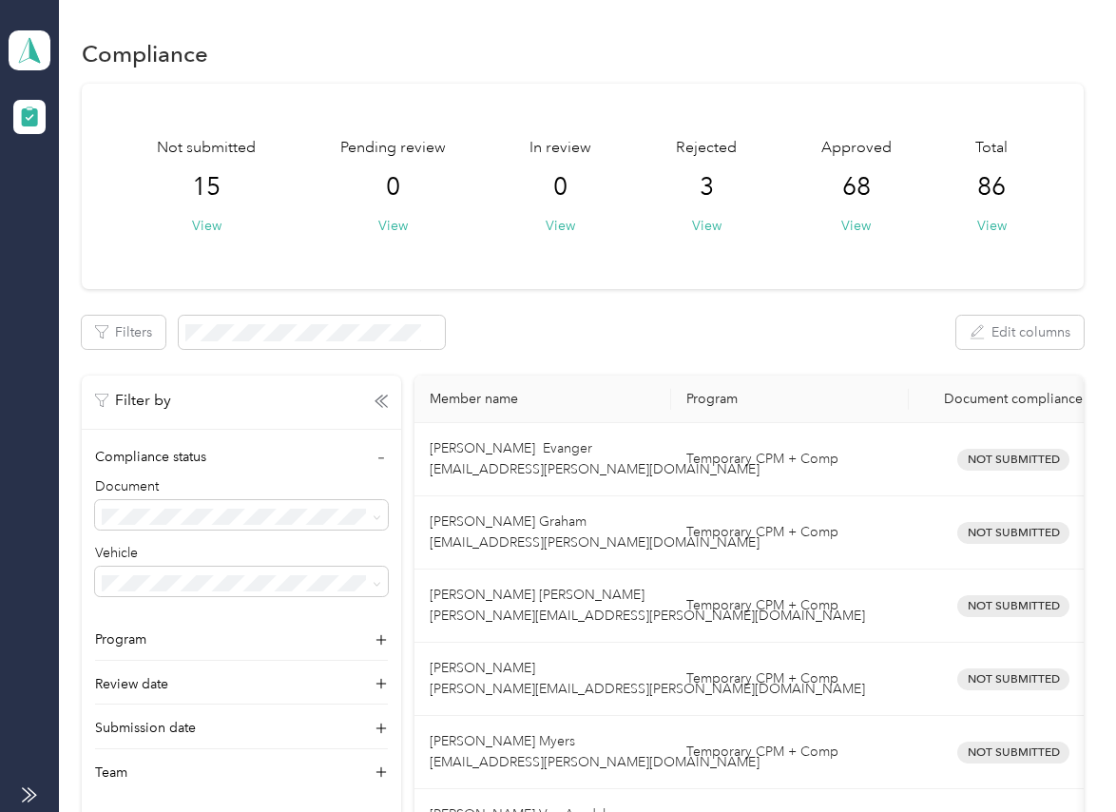 This screenshot has height=812, width=1116. What do you see at coordinates (150, 456) in the screenshot?
I see `span: Compliance status` at bounding box center [150, 456].